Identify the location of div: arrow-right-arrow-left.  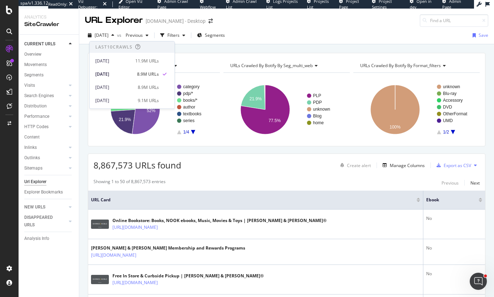
(211, 21).